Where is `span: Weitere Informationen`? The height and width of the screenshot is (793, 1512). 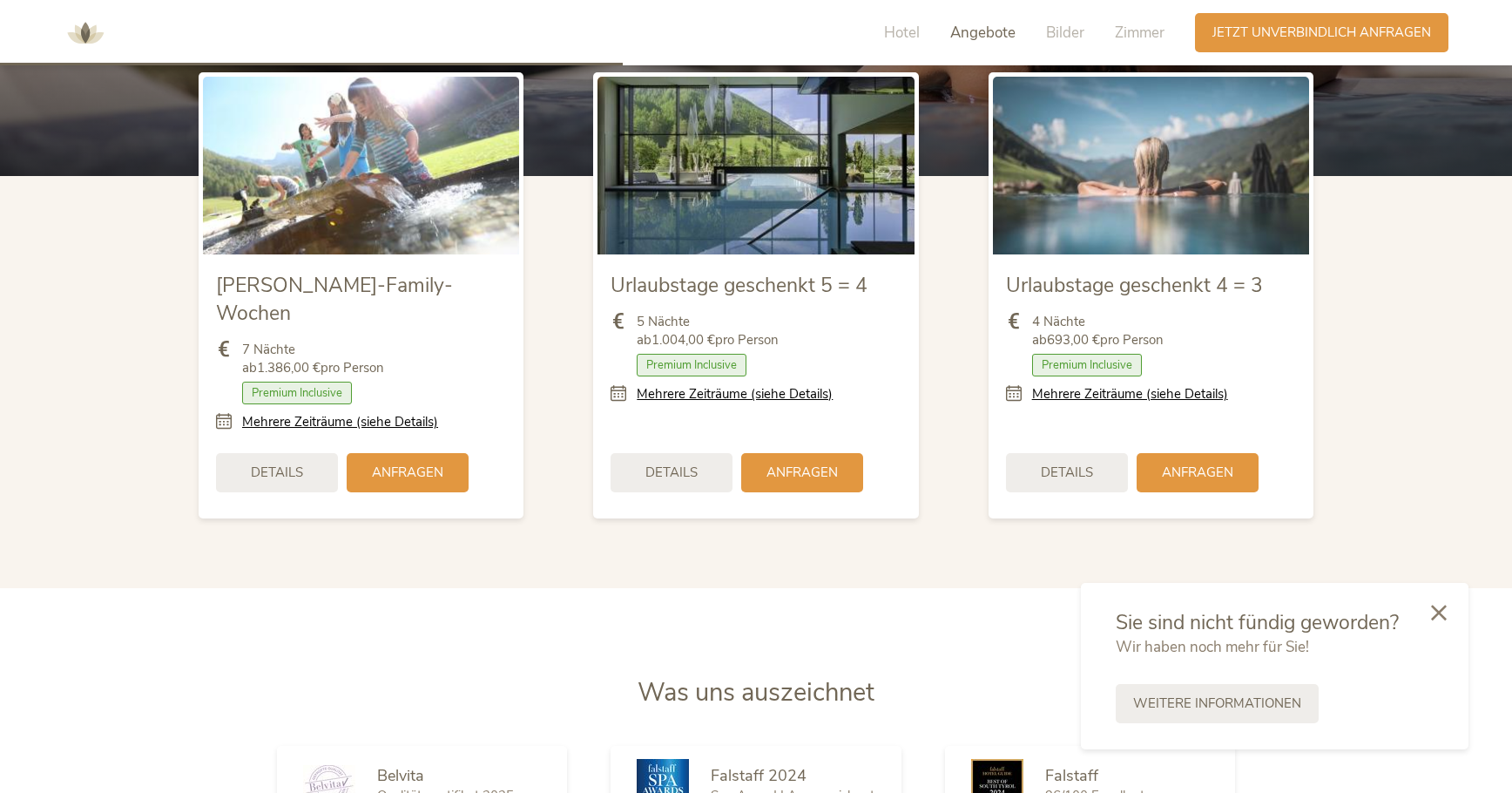
span: Weitere Informationen is located at coordinates (1217, 703).